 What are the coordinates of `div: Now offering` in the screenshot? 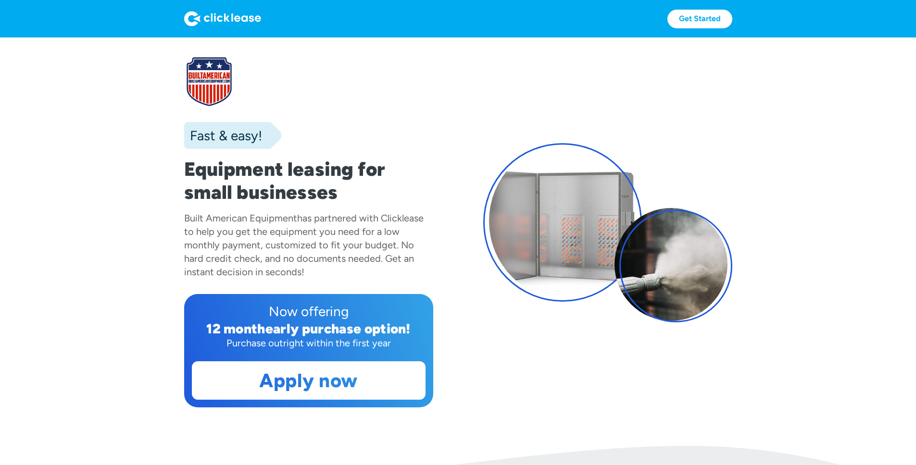 It's located at (309, 312).